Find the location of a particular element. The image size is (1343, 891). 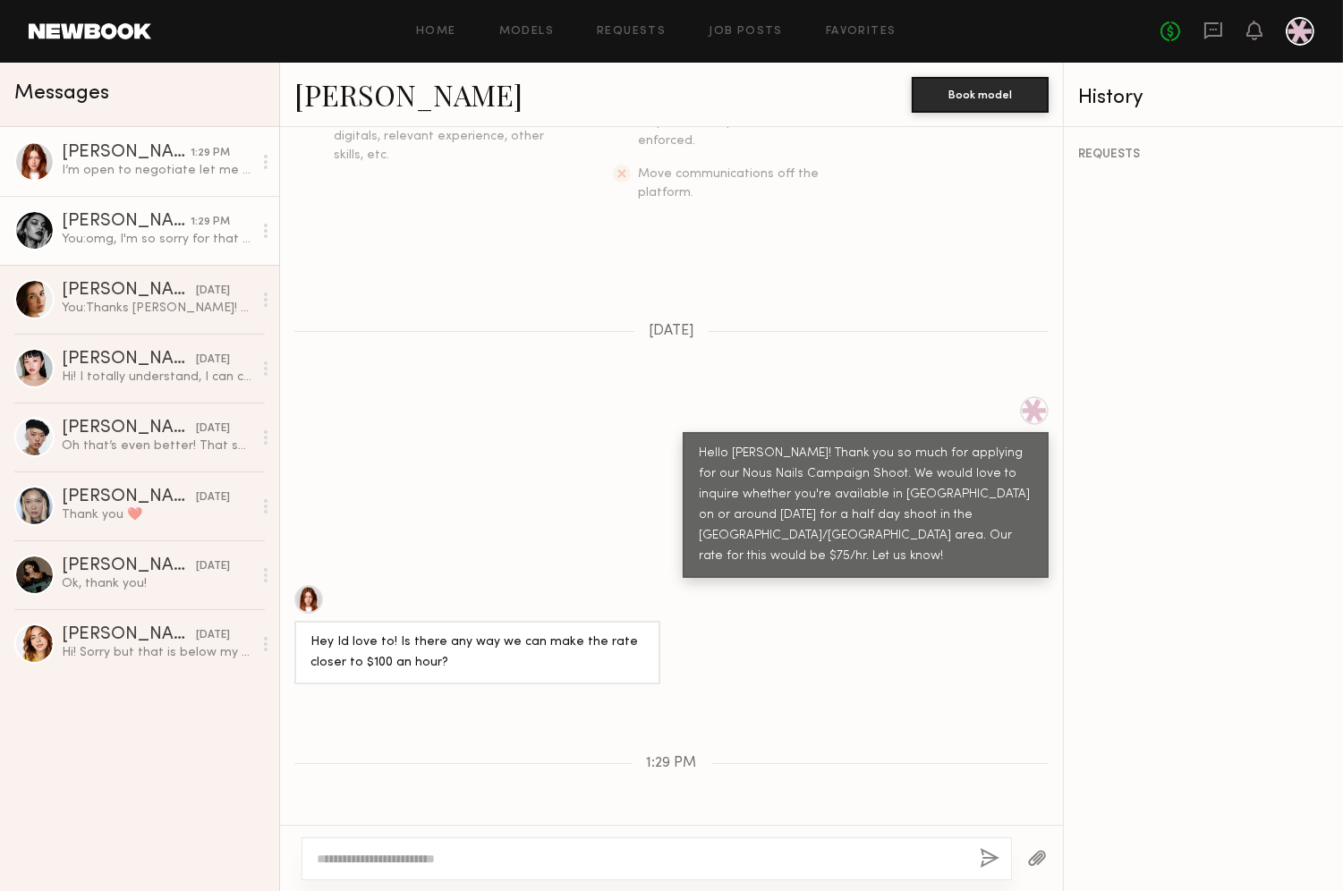

div: You: omg, I'm so sorry for that error, let me edit it :) is located at coordinates (157, 239).